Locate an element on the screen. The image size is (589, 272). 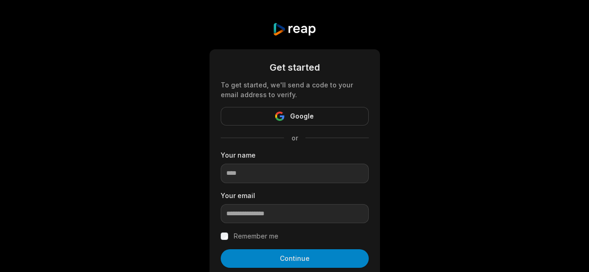
img: reap is located at coordinates (294, 29).